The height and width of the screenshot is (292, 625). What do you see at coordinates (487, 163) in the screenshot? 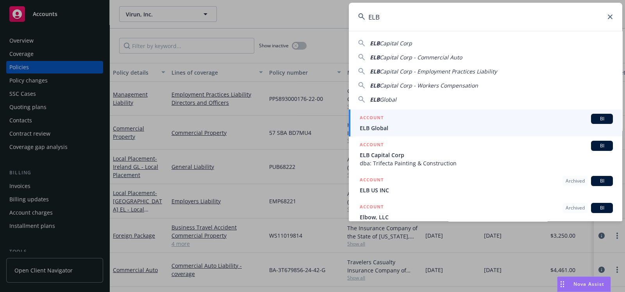
I see `span: dba: Trifecta Painting & Construction` at bounding box center [487, 163].